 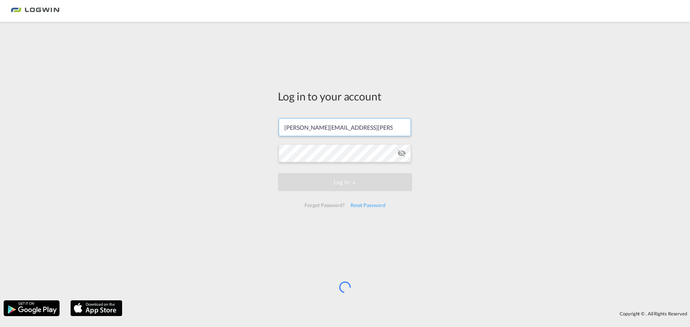 I want to click on img: bc73a0e0d8c111efacd525e4c8ad7d32.png, so click(x=35, y=11).